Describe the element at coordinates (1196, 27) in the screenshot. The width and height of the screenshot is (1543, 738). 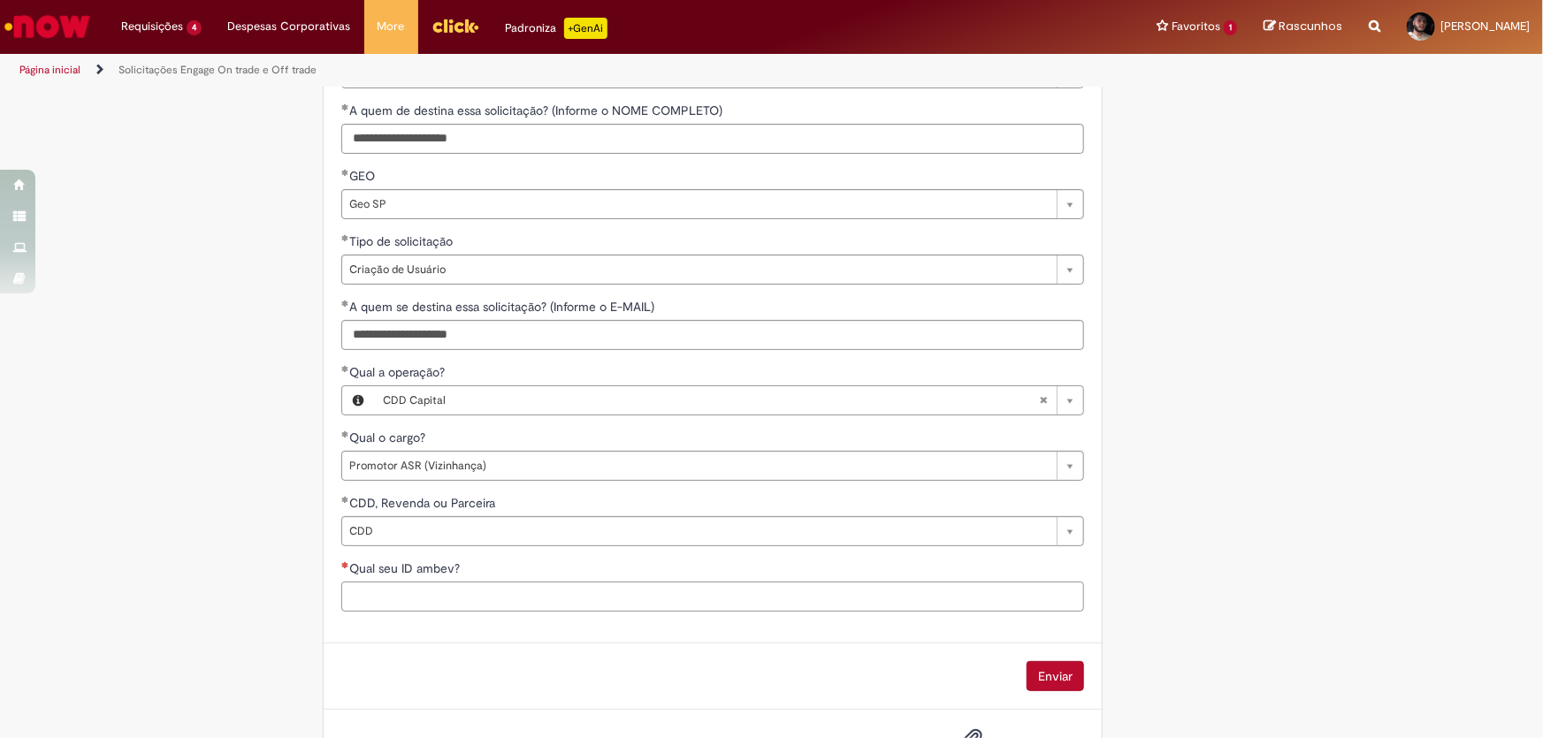
I see `span: Favoritos` at that location.